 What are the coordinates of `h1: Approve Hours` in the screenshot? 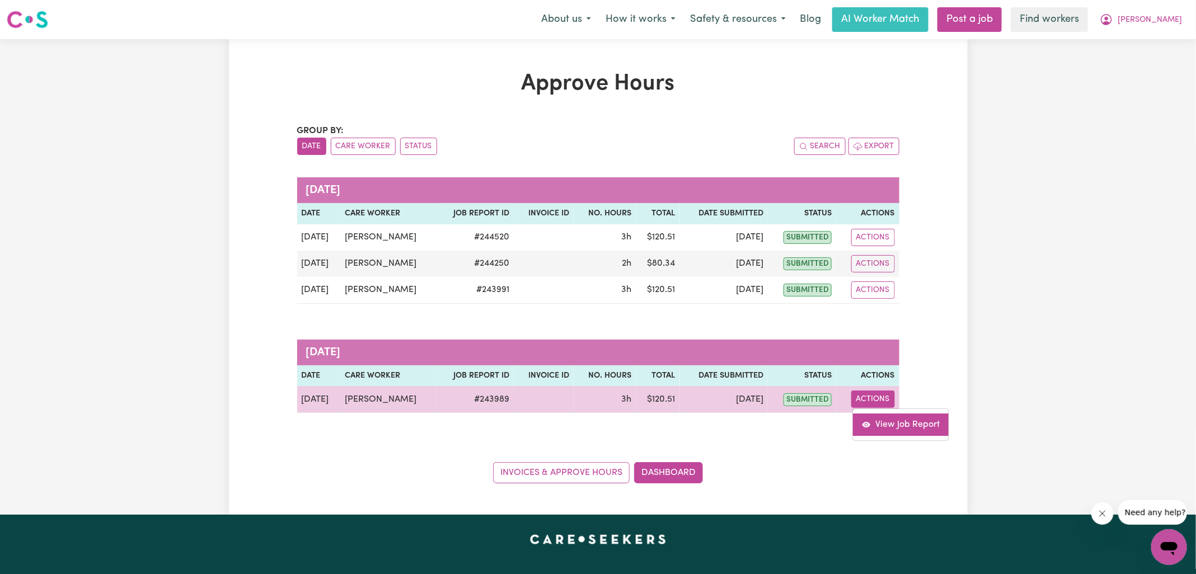 It's located at (598, 84).